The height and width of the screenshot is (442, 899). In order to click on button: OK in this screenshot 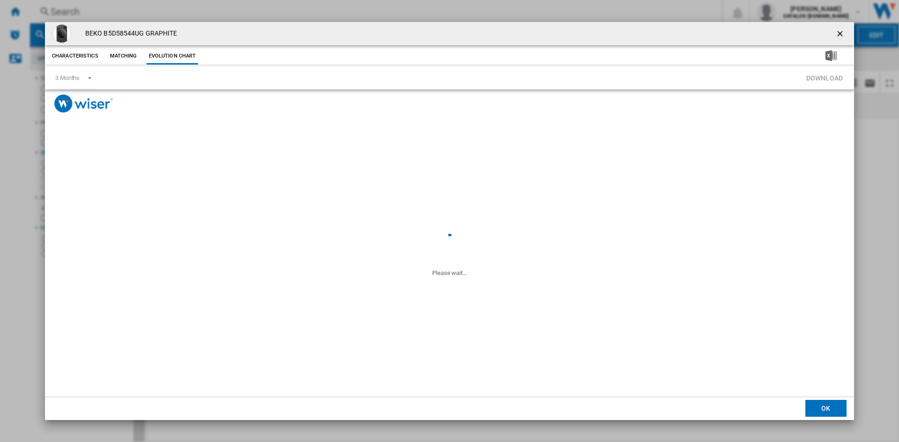, I will do `click(826, 409)`.